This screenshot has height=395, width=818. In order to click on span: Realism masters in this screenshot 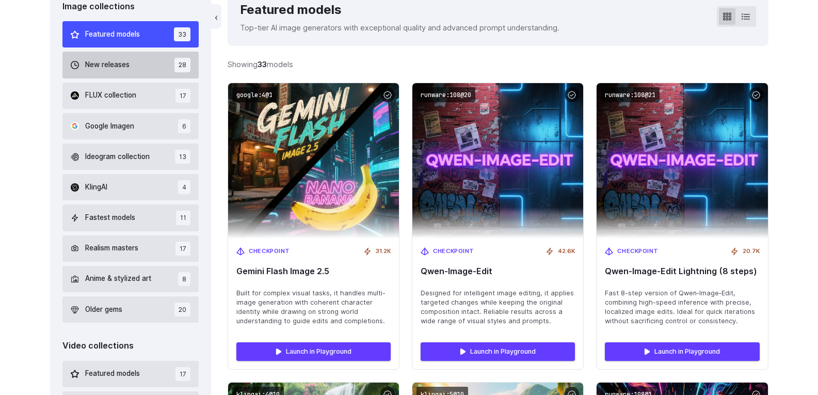, I will do `click(111, 248)`.